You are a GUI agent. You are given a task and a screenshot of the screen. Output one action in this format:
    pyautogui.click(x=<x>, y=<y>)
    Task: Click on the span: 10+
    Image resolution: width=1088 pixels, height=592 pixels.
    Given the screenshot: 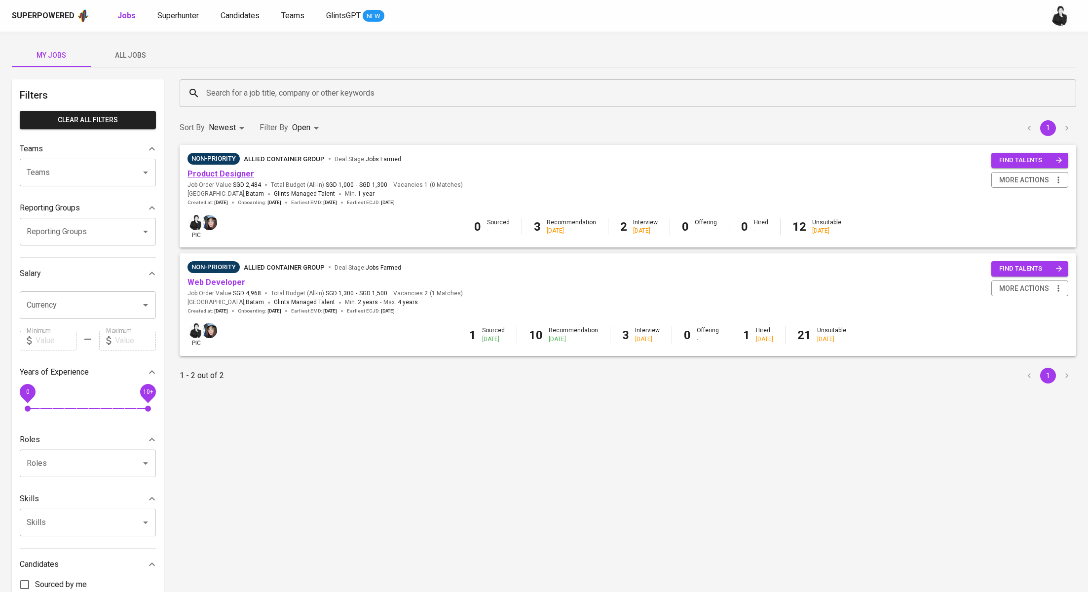 What is the action you would take?
    pyautogui.click(x=147, y=392)
    